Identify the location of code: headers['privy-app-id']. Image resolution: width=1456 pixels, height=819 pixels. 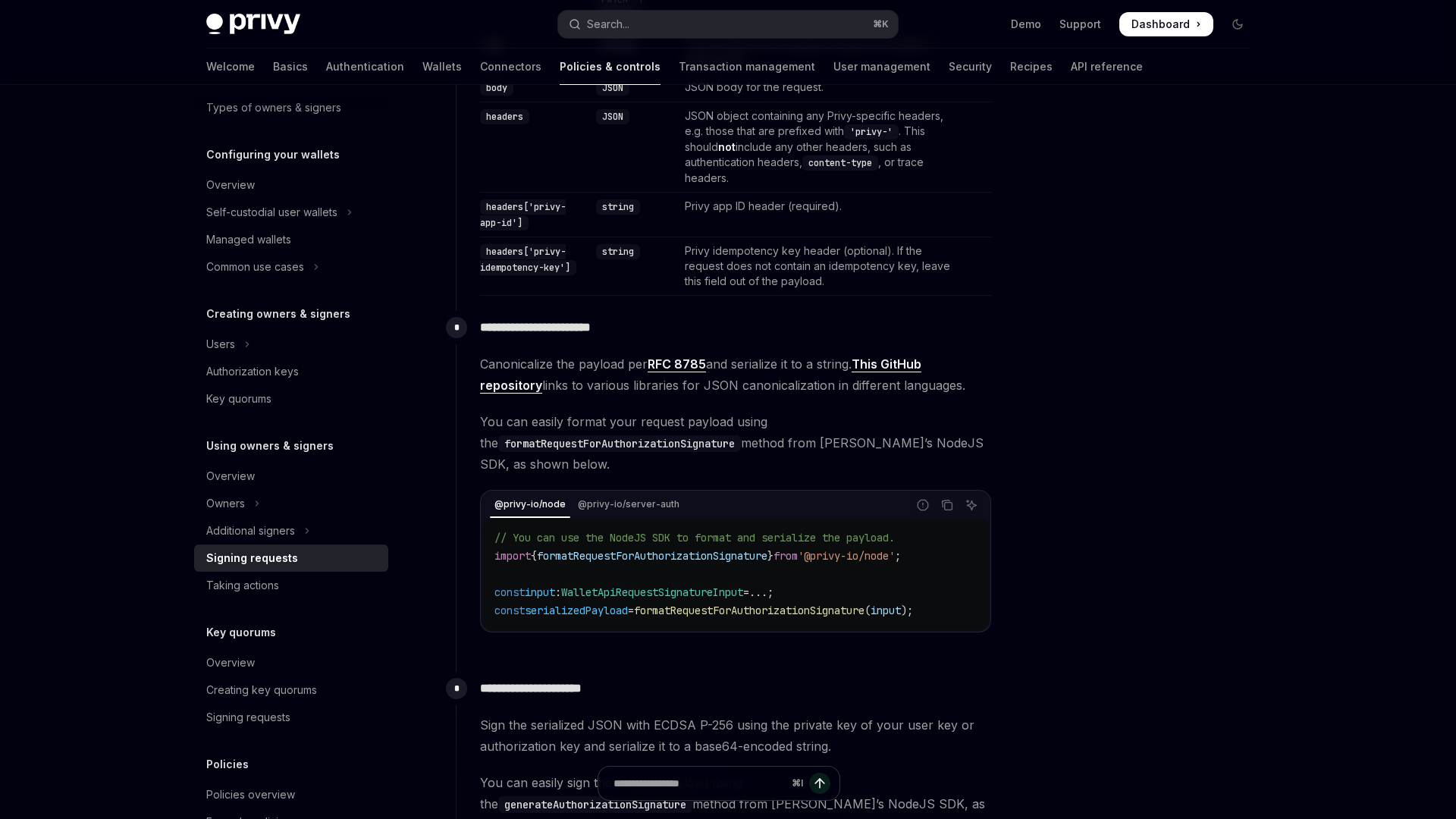
(522, 215).